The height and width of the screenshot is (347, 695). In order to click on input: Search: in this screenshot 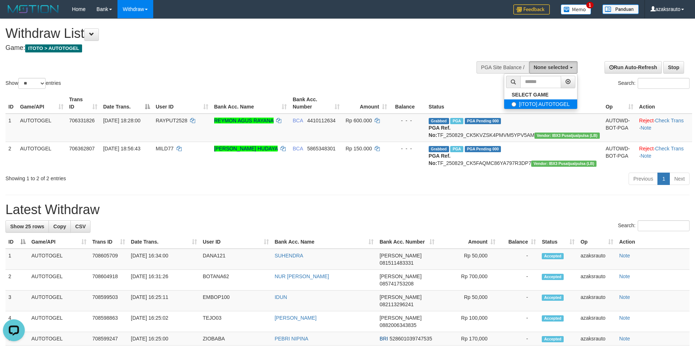, I will do `click(663, 226)`.